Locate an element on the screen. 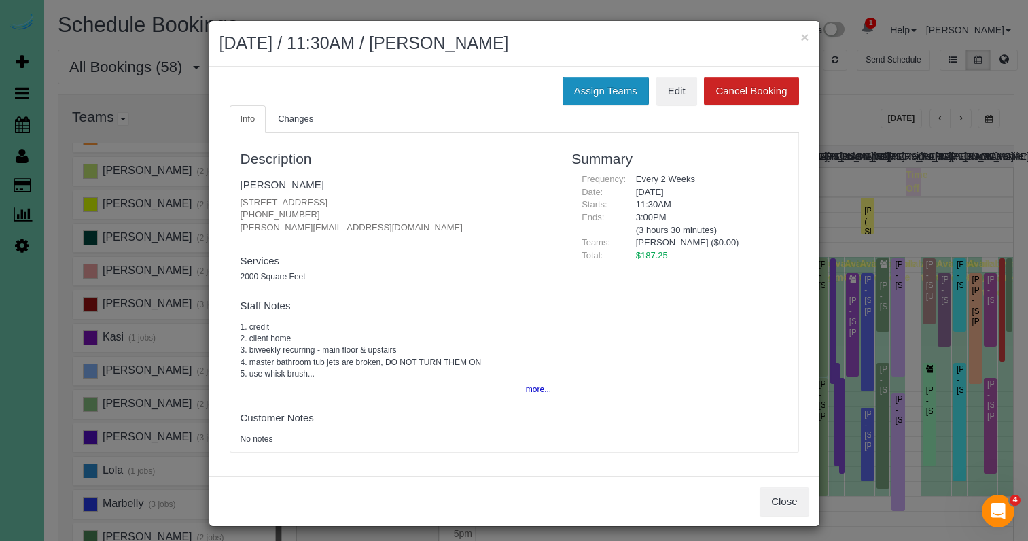 This screenshot has width=1028, height=541. span: Frequency: is located at coordinates (603, 179).